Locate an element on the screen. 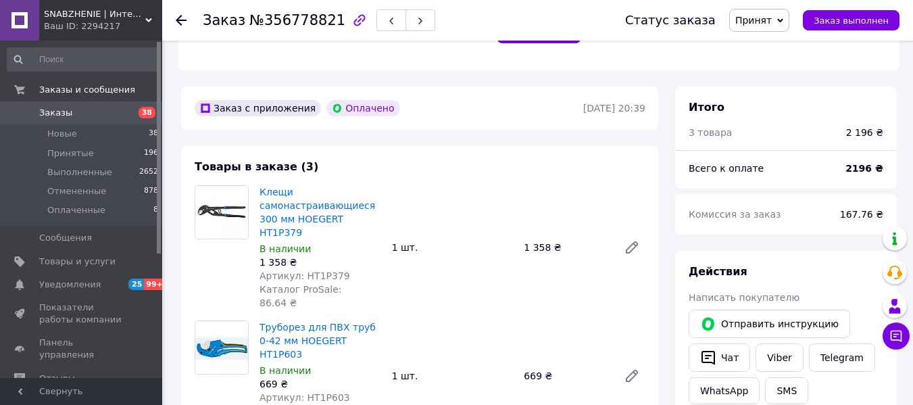 The width and height of the screenshot is (913, 405). button: SMS is located at coordinates (787, 391).